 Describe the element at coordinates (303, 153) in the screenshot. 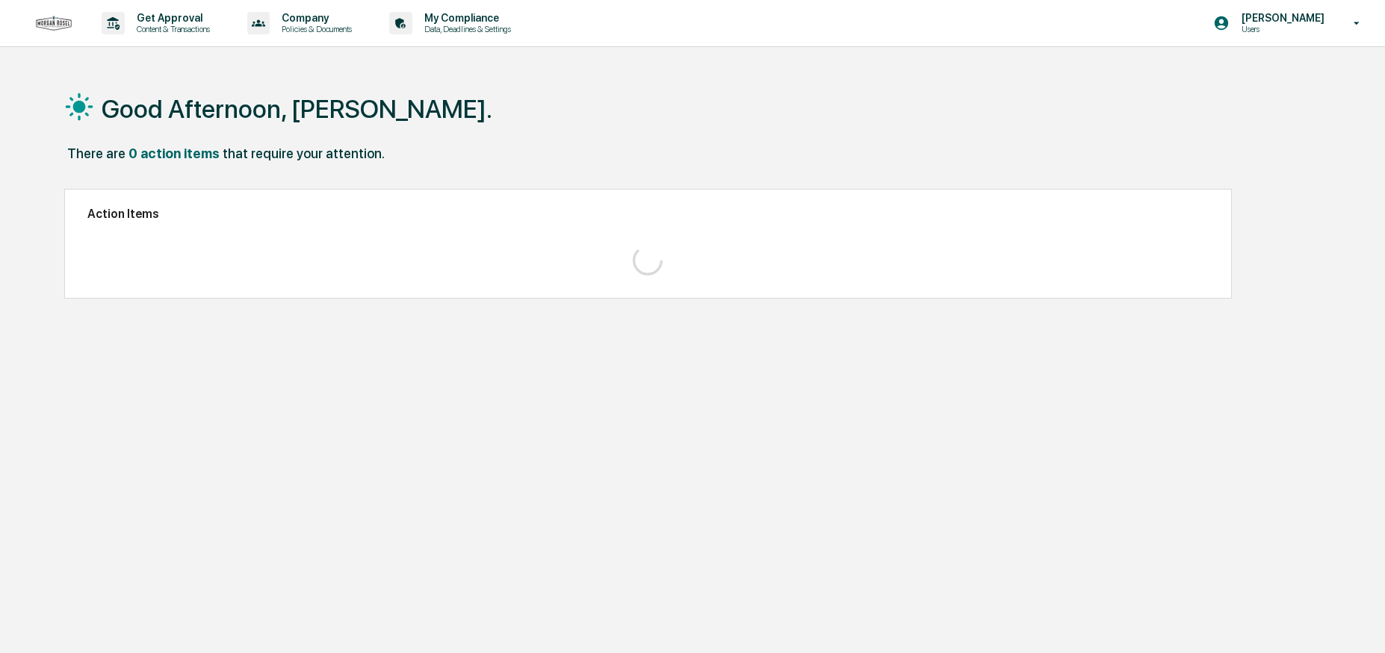

I see `div: that require your attention.` at that location.